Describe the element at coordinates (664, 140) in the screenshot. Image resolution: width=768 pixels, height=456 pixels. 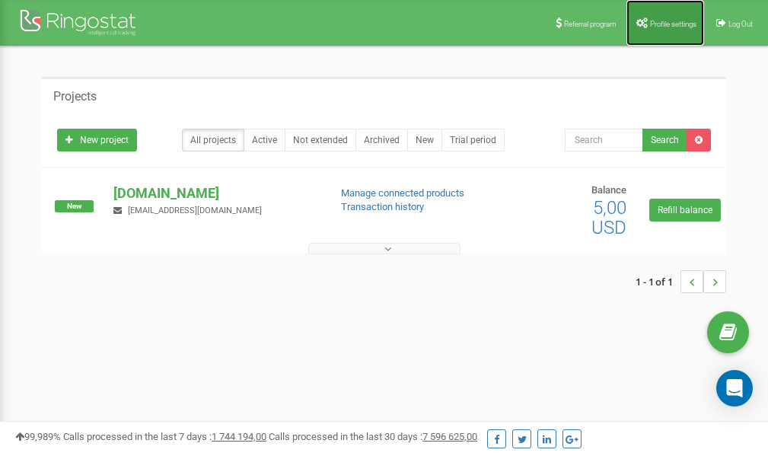
I see `button: Search` at that location.